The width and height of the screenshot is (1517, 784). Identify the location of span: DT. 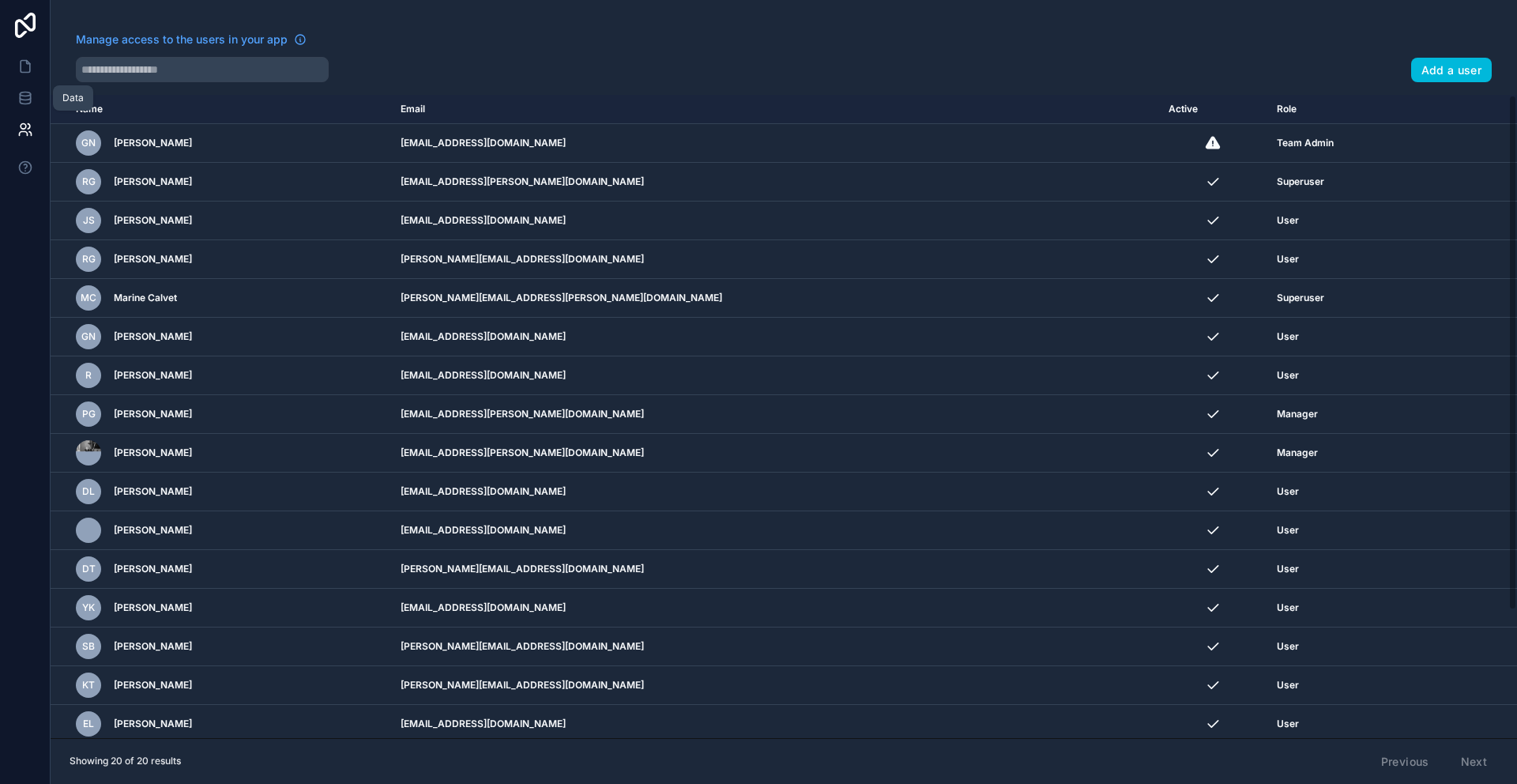
(89, 569).